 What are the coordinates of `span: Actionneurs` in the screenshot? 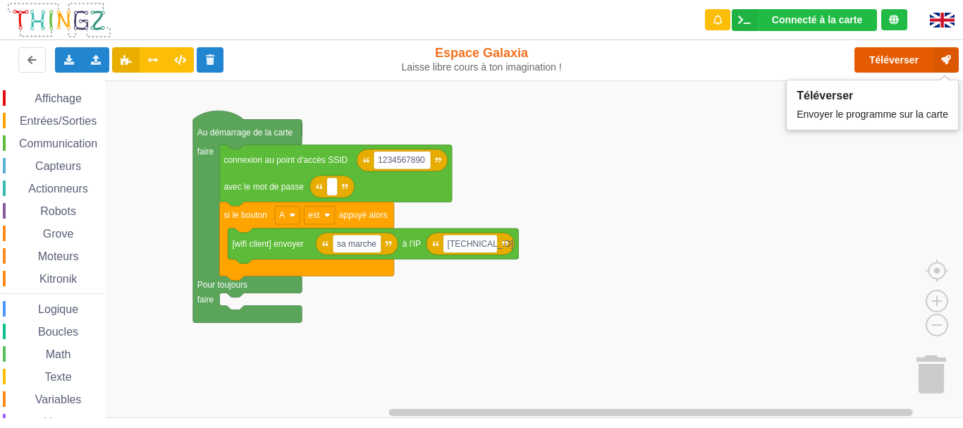 It's located at (58, 188).